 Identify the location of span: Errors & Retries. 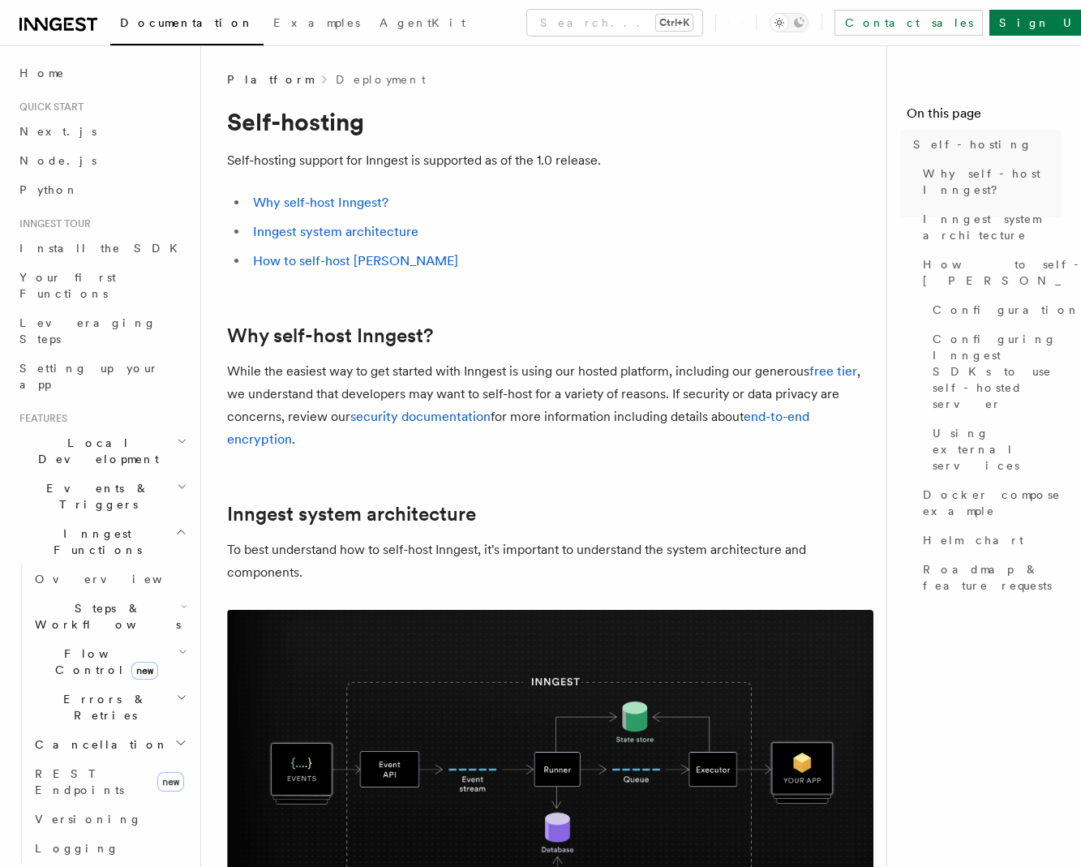
(102, 707).